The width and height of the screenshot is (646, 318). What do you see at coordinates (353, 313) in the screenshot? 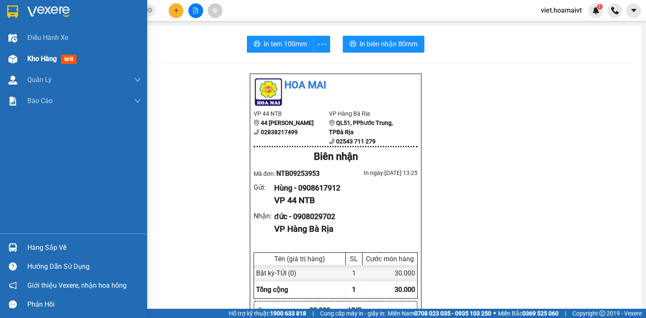
I see `span: Cung cấp máy in - giấy in:` at bounding box center [353, 313].